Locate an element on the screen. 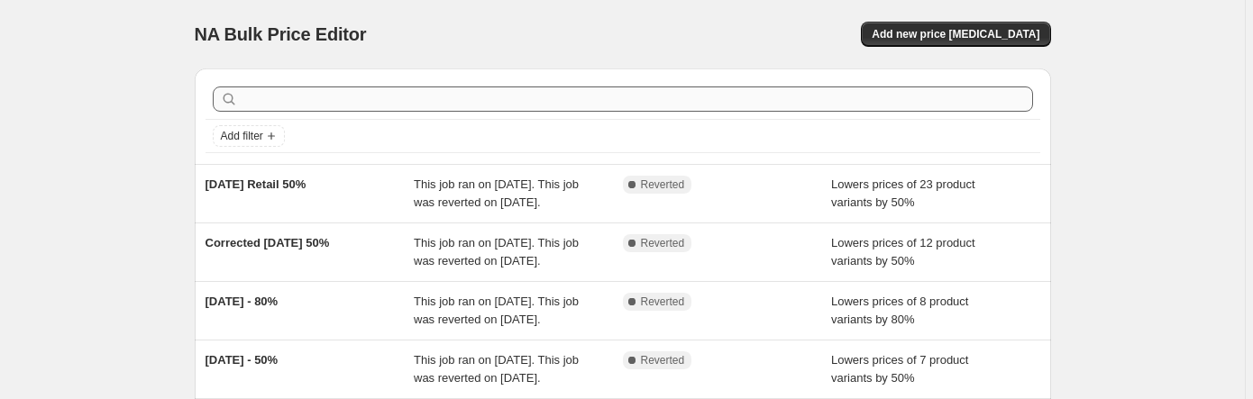  span: Lowers prices of 8 product variants by 80% is located at coordinates (899, 310).